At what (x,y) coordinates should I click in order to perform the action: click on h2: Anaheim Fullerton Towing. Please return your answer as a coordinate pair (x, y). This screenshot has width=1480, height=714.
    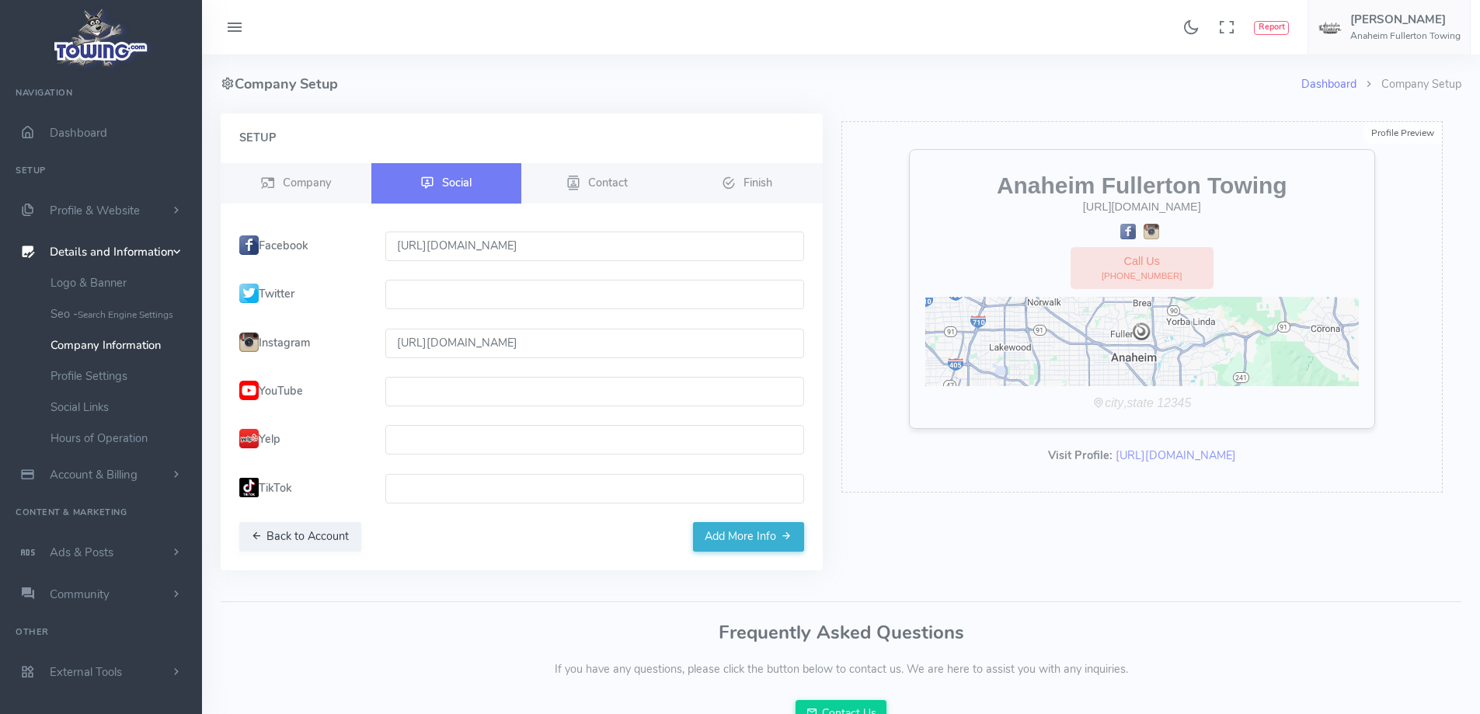
    Looking at the image, I should click on (1142, 186).